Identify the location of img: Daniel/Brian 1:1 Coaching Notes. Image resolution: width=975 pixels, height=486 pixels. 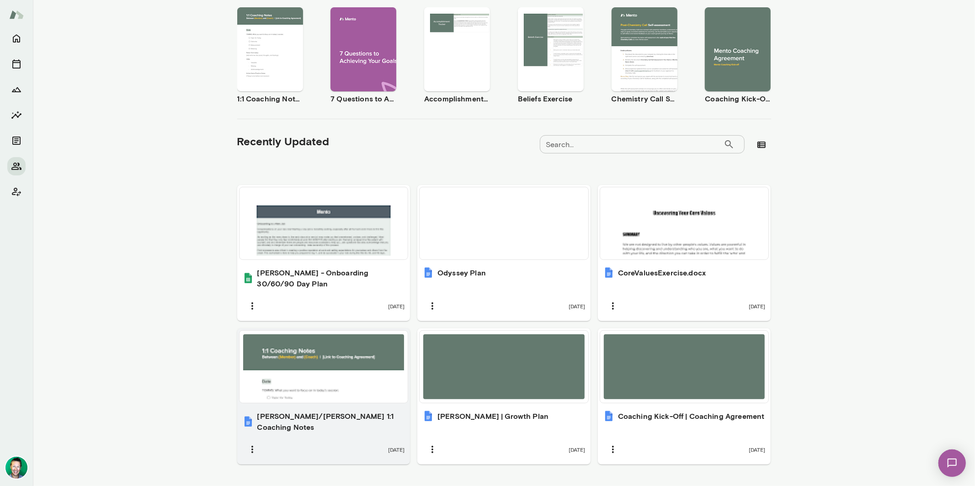
(248, 422).